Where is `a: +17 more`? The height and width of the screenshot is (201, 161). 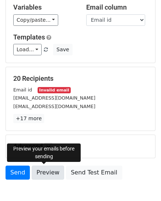 a: +17 more is located at coordinates (29, 118).